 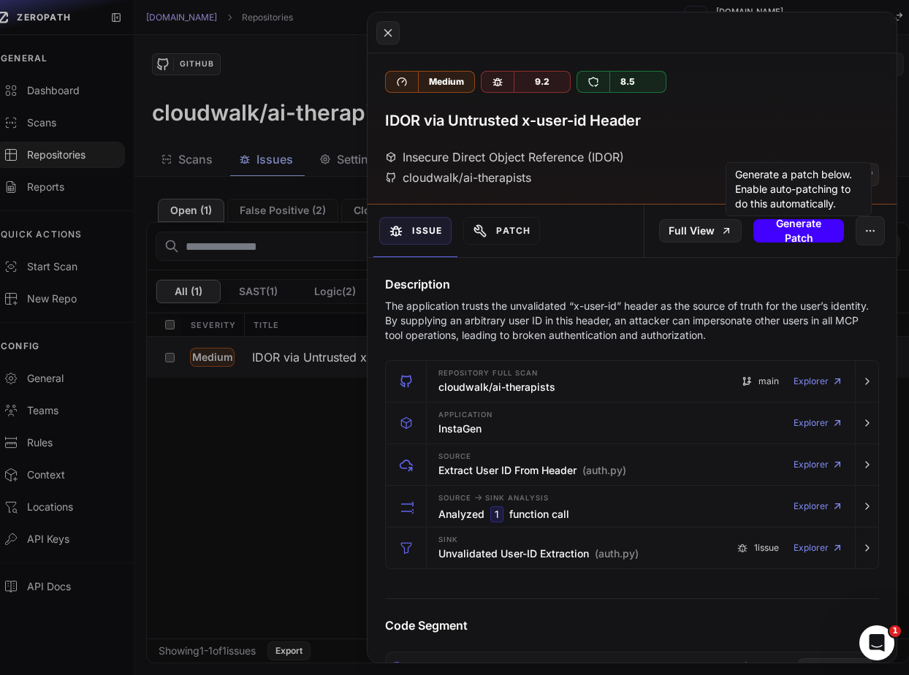 I want to click on span: python, so click(x=772, y=667).